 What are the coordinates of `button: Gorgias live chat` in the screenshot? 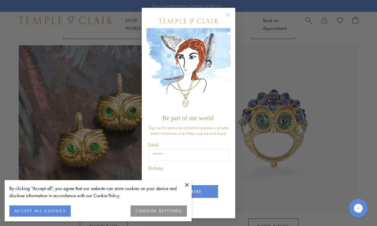 It's located at (12, 12).